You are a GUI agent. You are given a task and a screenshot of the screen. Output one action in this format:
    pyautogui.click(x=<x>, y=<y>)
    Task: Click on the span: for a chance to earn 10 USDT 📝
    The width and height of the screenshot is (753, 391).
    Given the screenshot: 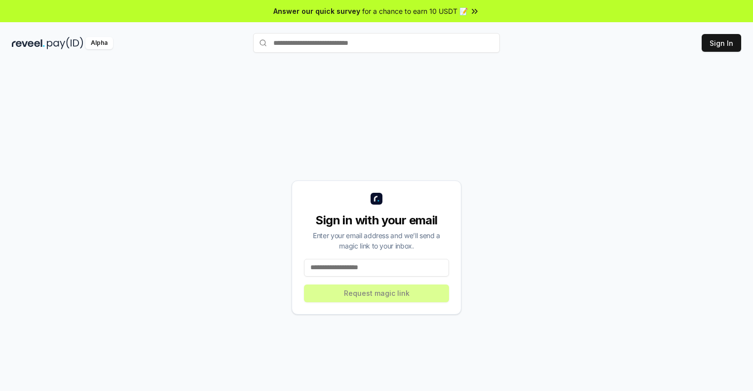 What is the action you would take?
    pyautogui.click(x=415, y=11)
    